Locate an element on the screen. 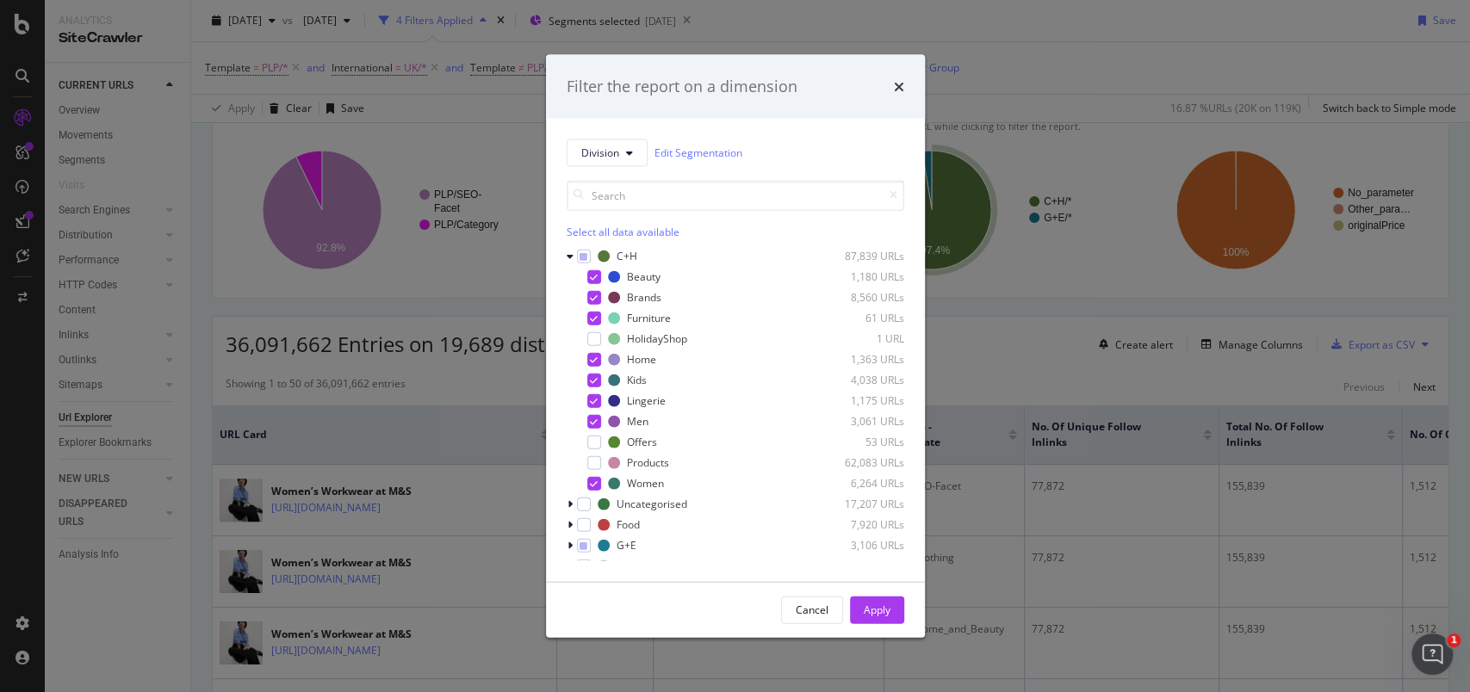 Image resolution: width=1470 pixels, height=692 pixels. div: Apply is located at coordinates (877, 610).